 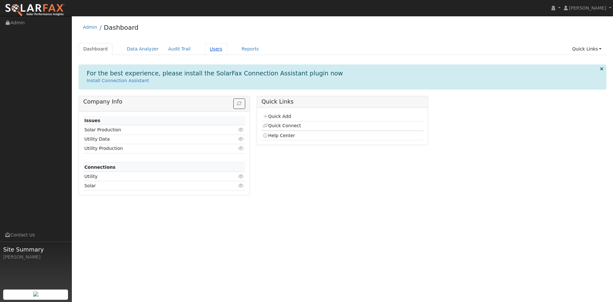 What do you see at coordinates (151, 130) in the screenshot?
I see `td: Solar Production` at bounding box center [151, 130].